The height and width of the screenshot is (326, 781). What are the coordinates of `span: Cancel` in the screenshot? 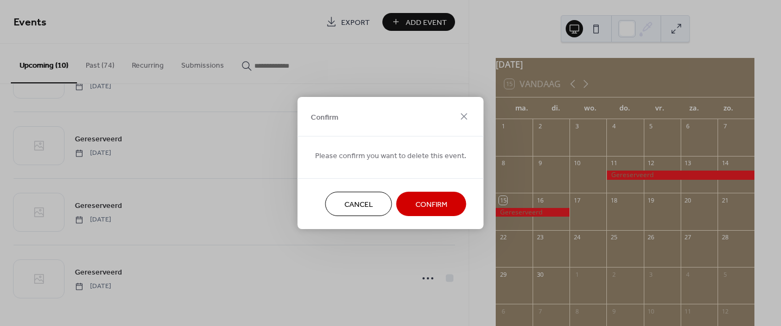 It's located at (358, 205).